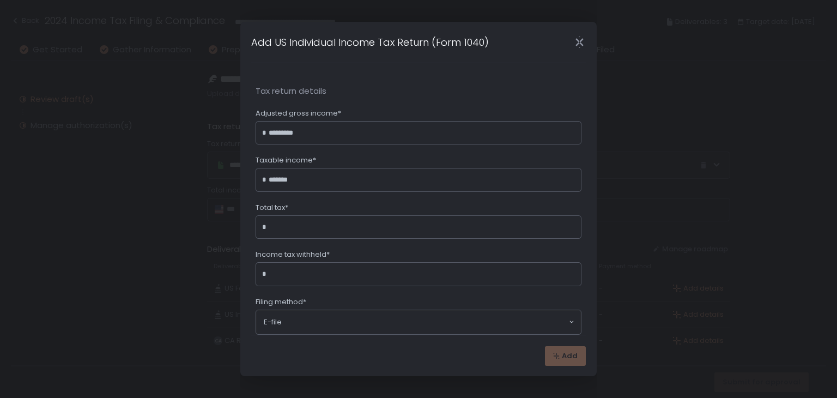  What do you see at coordinates (418, 91) in the screenshot?
I see `span: Tax return details` at bounding box center [418, 91].